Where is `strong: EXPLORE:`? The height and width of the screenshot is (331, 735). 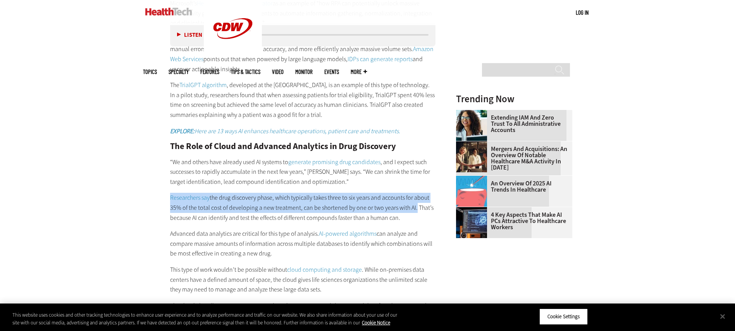
strong: EXPLORE: is located at coordinates (182, 131).